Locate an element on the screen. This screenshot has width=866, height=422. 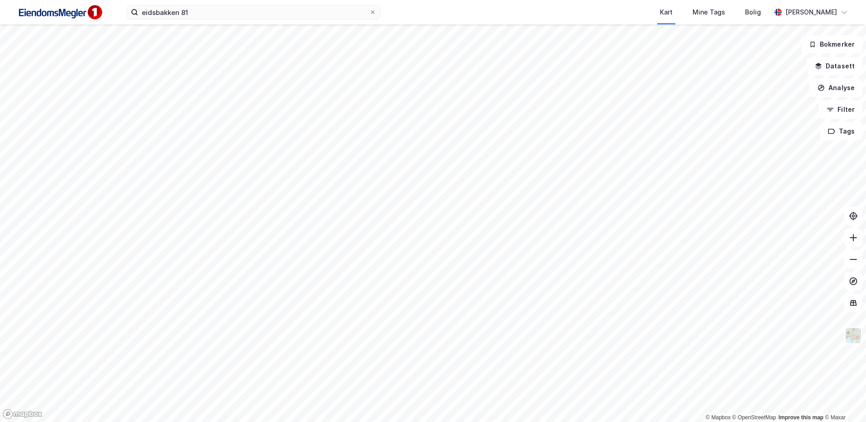
div: Kontrollprogram for chat is located at coordinates (843, 400).